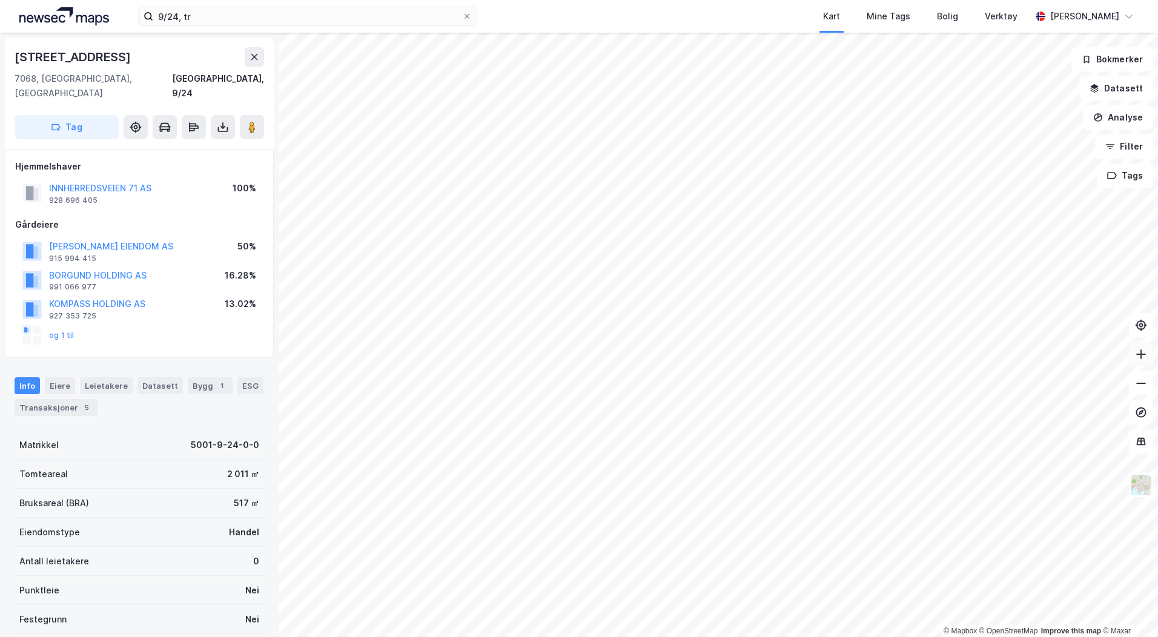  What do you see at coordinates (1128, 608) in the screenshot?
I see `div: Kontrollprogram for chat` at bounding box center [1128, 608].